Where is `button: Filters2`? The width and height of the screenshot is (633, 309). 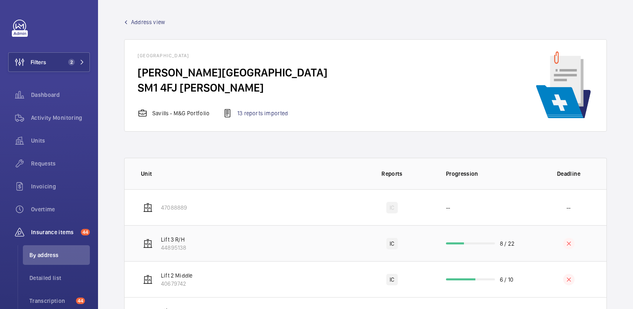
button: Filters2 is located at coordinates (49, 62).